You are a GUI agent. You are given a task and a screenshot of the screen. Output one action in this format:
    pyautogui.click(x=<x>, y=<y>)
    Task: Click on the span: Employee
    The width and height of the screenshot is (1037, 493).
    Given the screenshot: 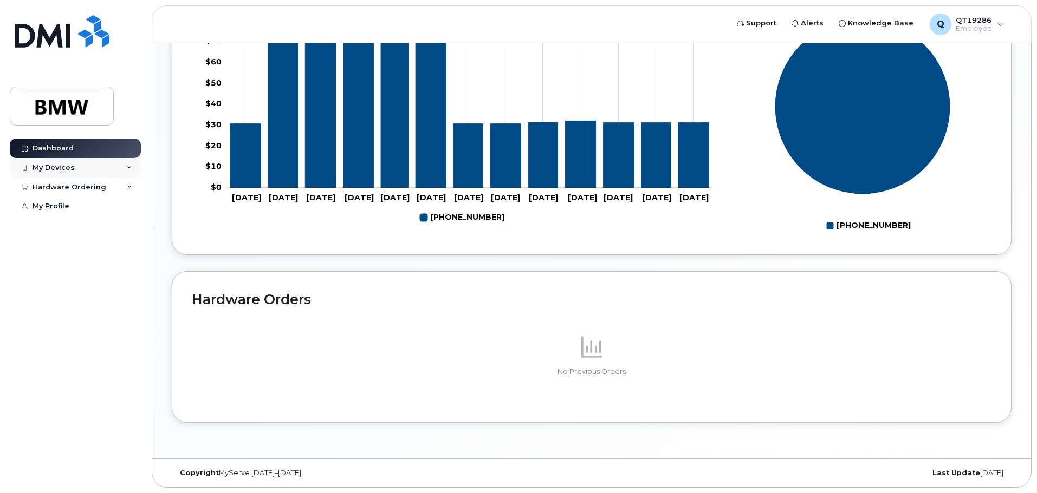 What is the action you would take?
    pyautogui.click(x=973, y=29)
    